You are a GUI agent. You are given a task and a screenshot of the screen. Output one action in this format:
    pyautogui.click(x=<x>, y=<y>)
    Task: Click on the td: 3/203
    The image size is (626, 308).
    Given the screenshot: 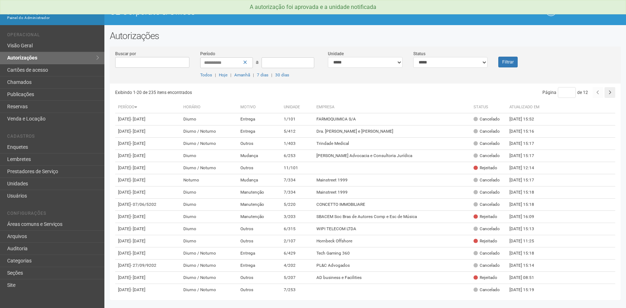 What is the action you would take?
    pyautogui.click(x=297, y=217)
    